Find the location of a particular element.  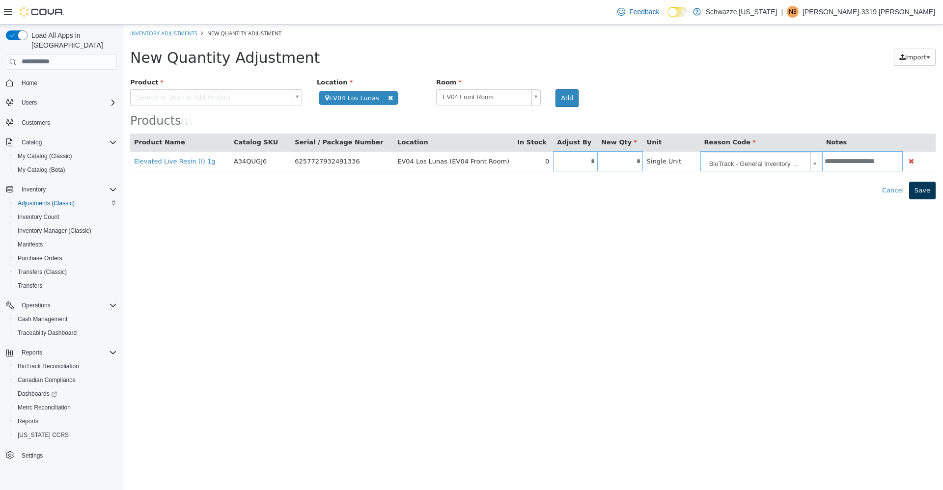

span: Catalog is located at coordinates (31, 142).